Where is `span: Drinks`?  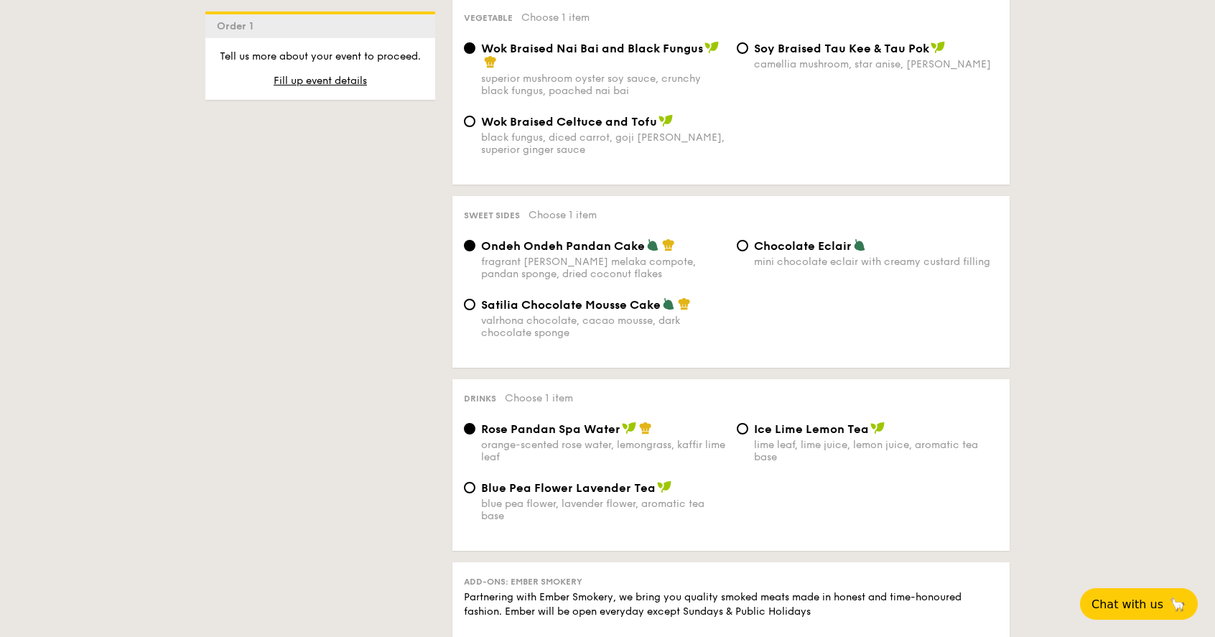
span: Drinks is located at coordinates (480, 399).